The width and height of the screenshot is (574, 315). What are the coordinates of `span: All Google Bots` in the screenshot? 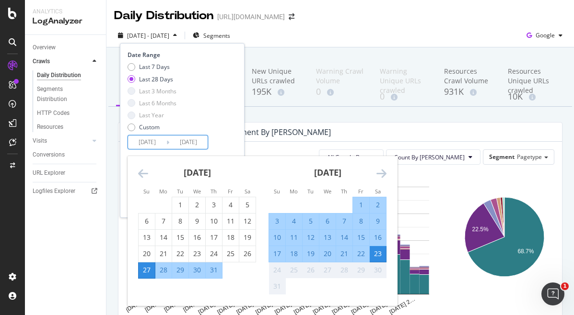 It's located at (347, 157).